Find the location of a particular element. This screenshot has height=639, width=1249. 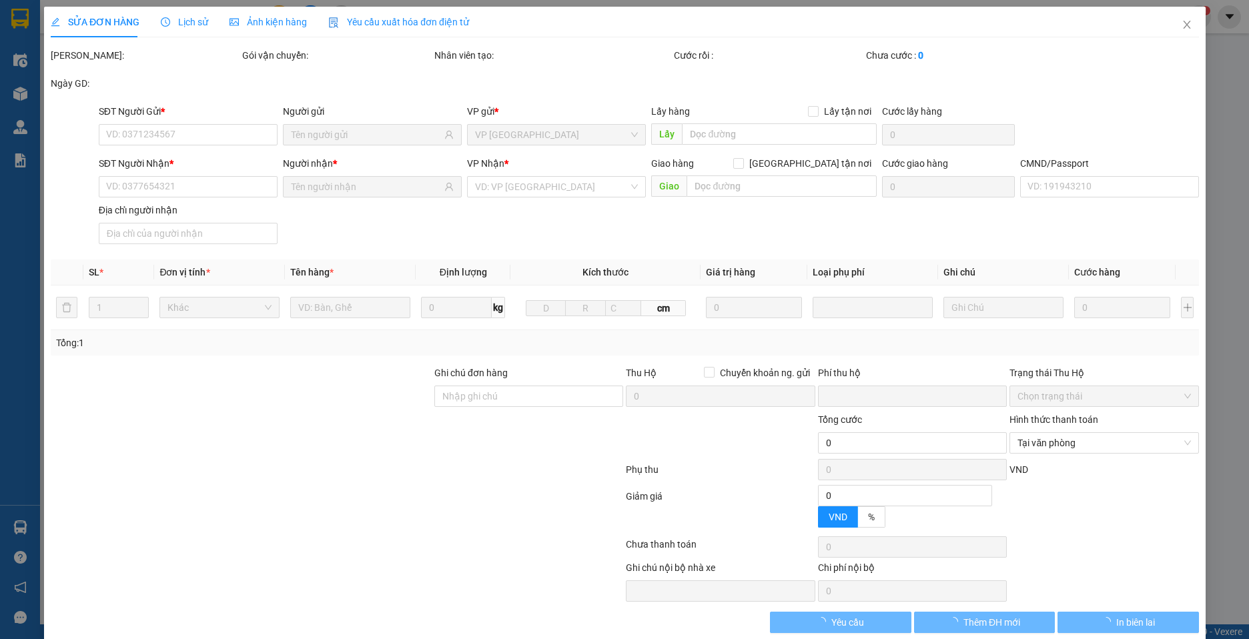

span: Tên hàng is located at coordinates (312, 272).